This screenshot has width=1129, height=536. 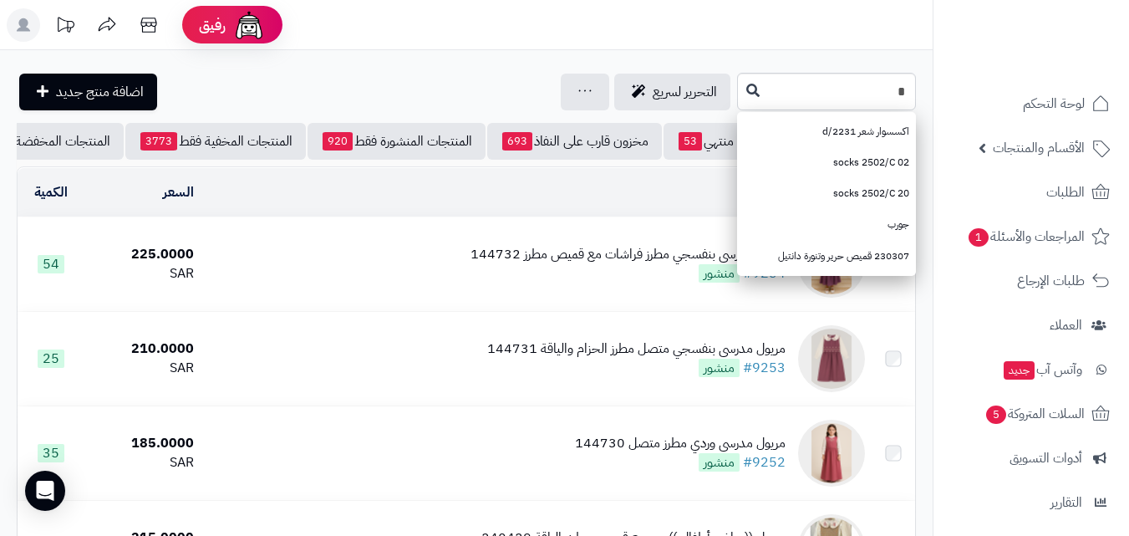 What do you see at coordinates (724, 141) in the screenshot?
I see `a: مخزون منتهي53` at bounding box center [724, 141].